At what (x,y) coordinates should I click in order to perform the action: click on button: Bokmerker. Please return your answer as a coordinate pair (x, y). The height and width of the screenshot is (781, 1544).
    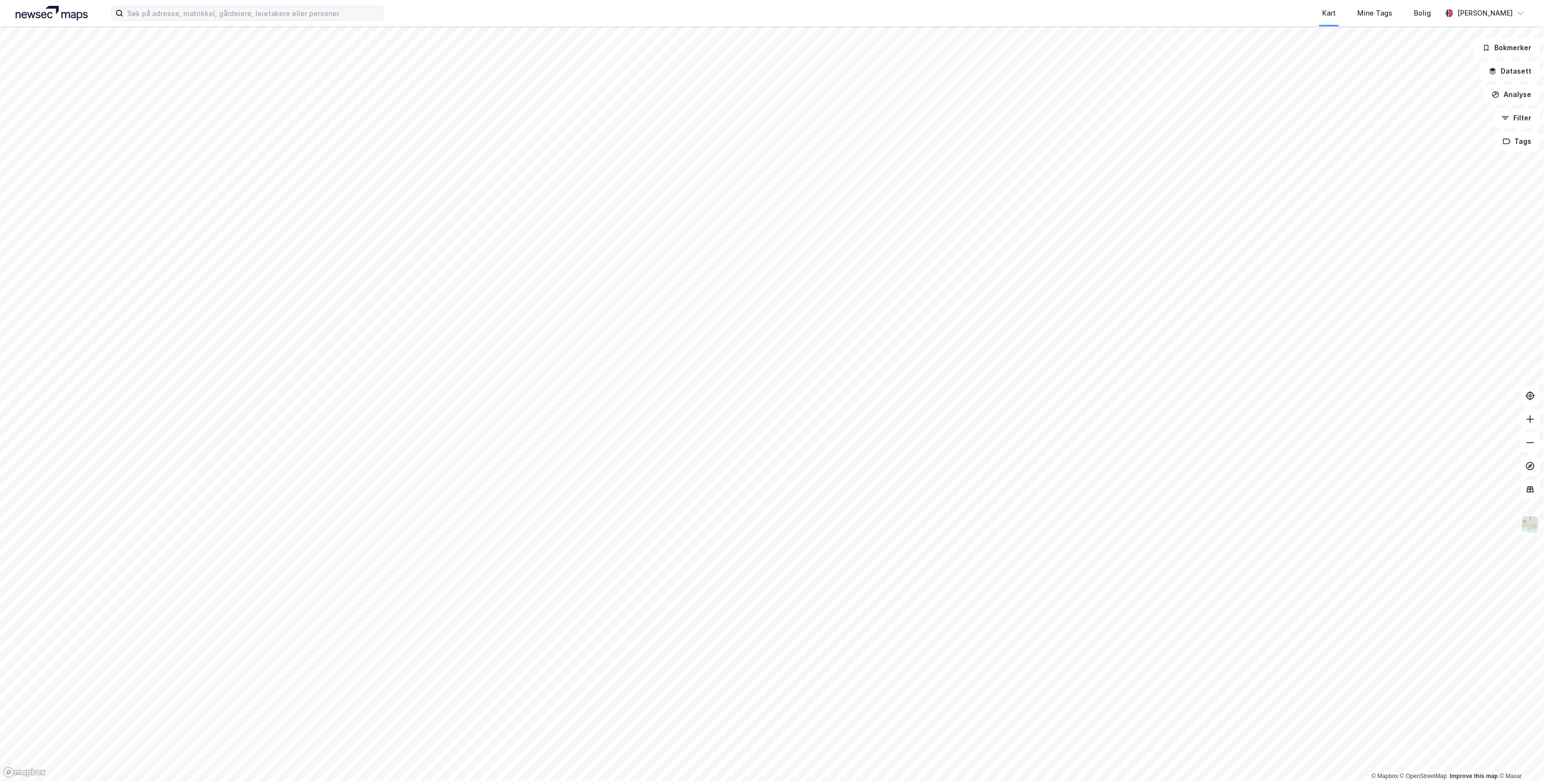
    Looking at the image, I should click on (1507, 48).